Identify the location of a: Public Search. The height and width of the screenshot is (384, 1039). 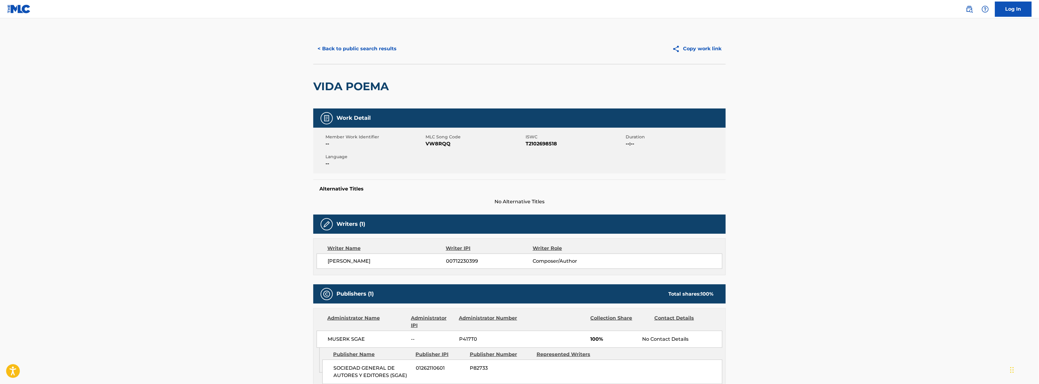
(970, 9).